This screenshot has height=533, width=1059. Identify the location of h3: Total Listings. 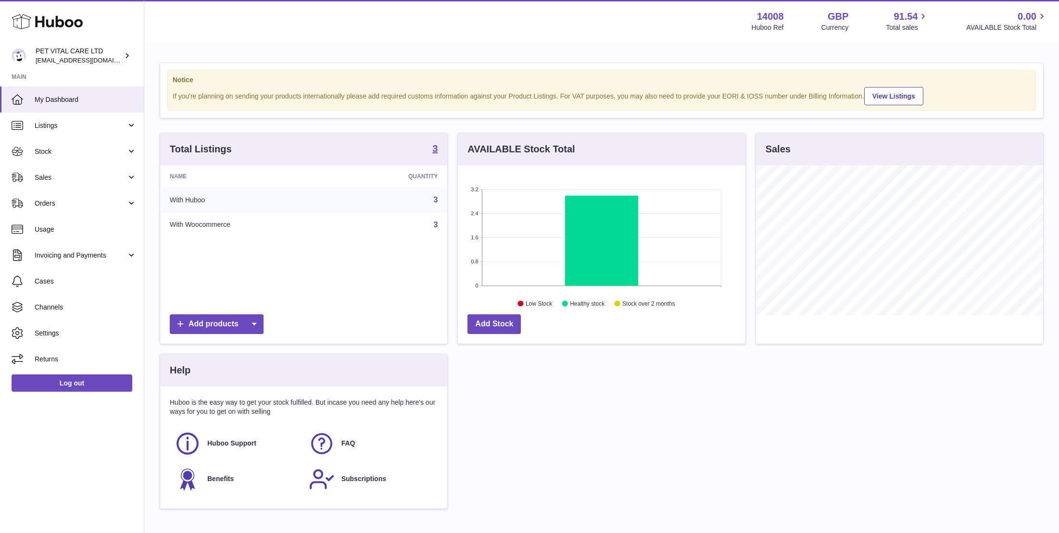
(201, 149).